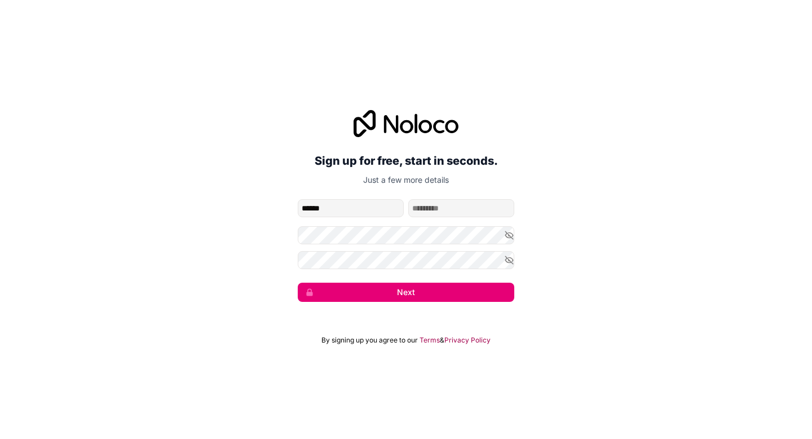 Image resolution: width=812 pixels, height=439 pixels. Describe the element at coordinates (370, 340) in the screenshot. I see `span: By signing up you agree to our` at that location.